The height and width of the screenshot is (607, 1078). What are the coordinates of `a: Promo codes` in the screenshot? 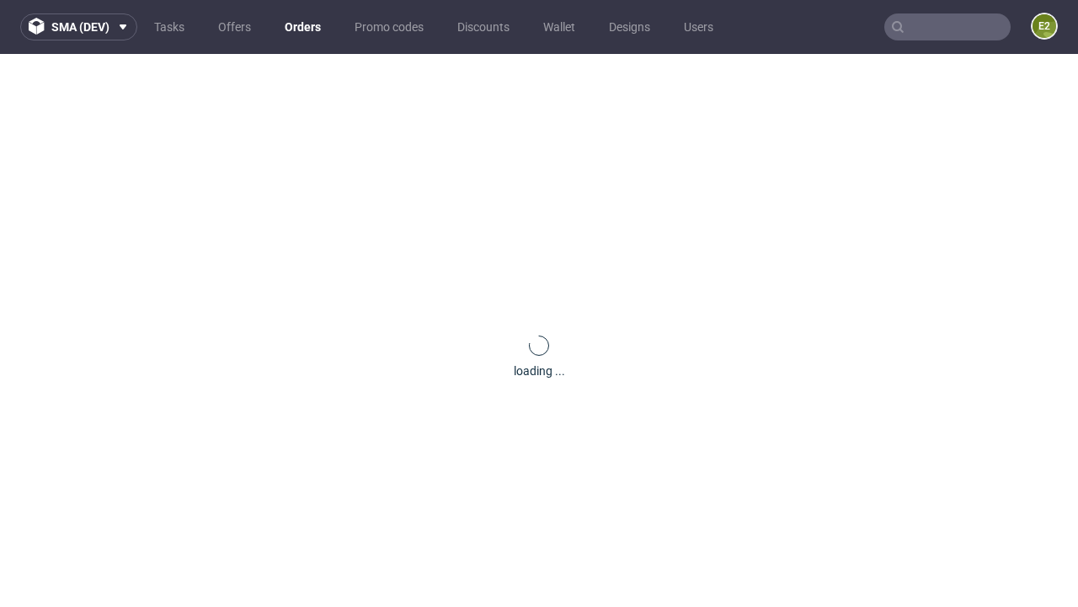 It's located at (389, 27).